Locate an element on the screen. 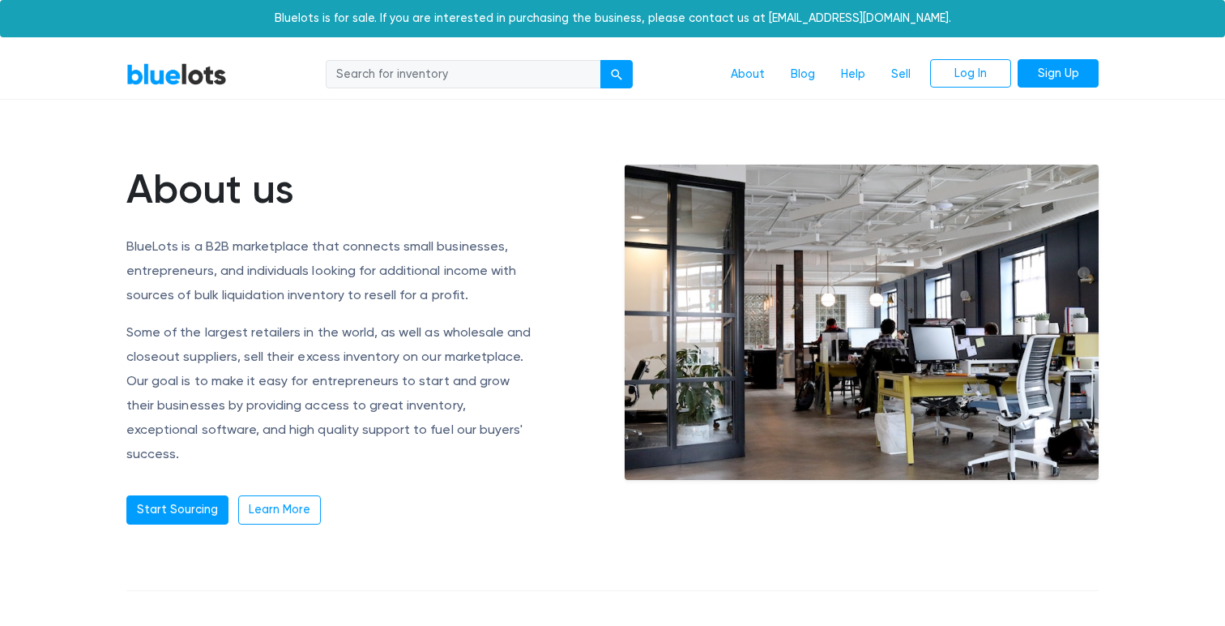 The image size is (1225, 626). img: office-e6e871ac0602a9b363ffc73e1d17013cb30894adc08fbdb38787864bb9a1d2fe.jpg is located at coordinates (862, 323).